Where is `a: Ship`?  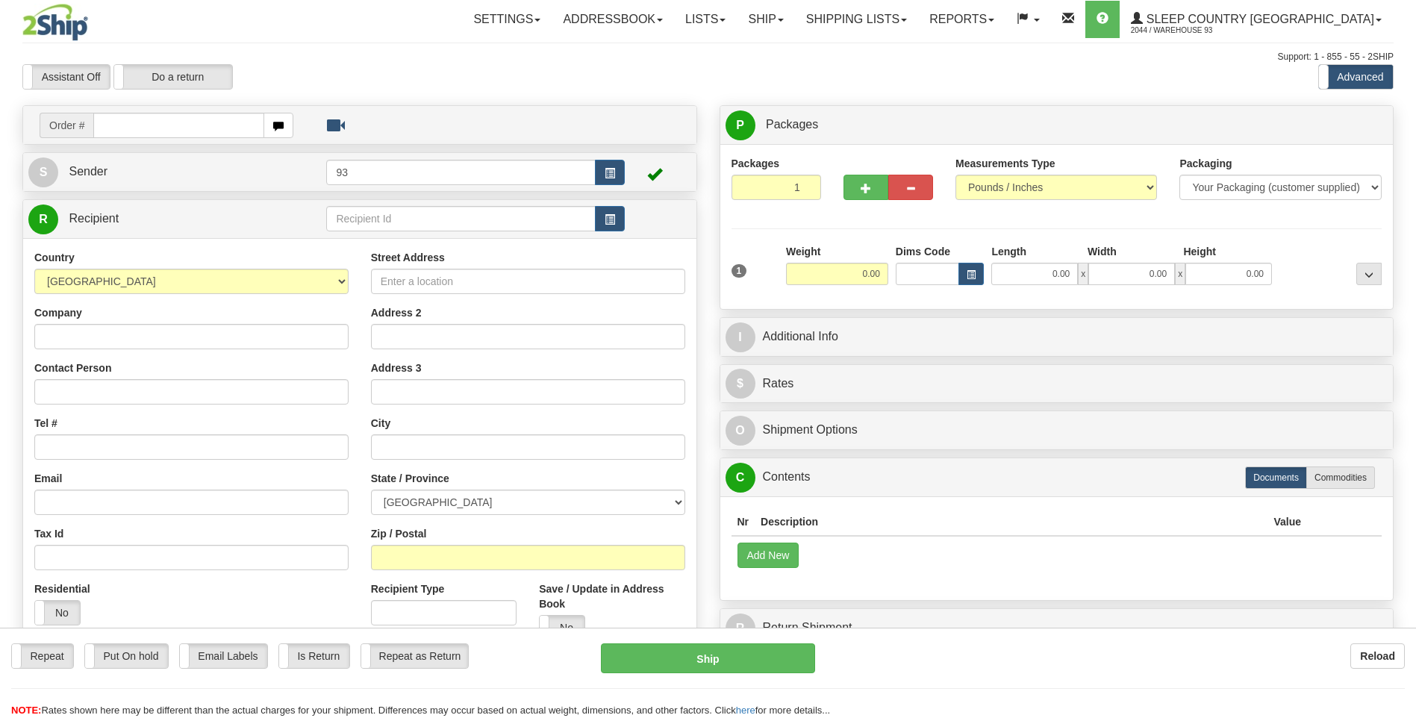
a: Ship is located at coordinates (765, 19).